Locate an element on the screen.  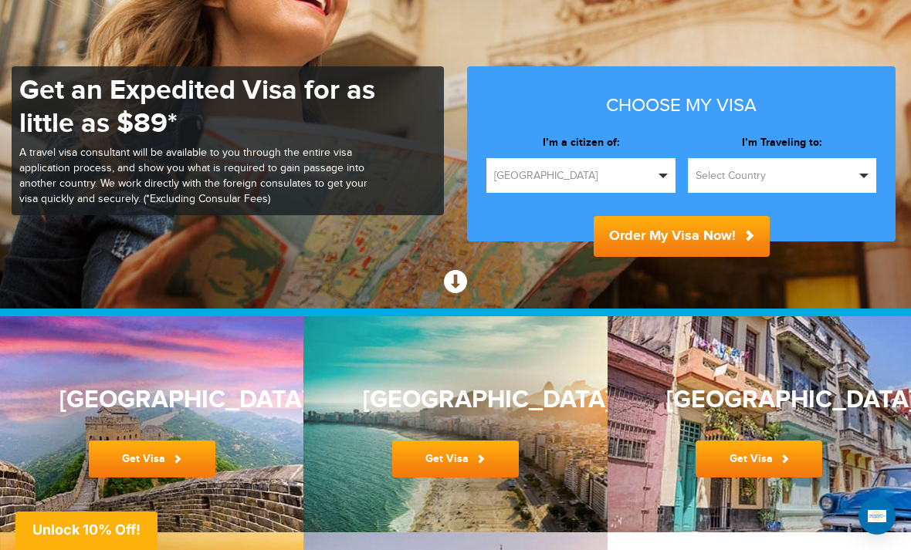
span: Unlock 10% Off! is located at coordinates (86, 530).